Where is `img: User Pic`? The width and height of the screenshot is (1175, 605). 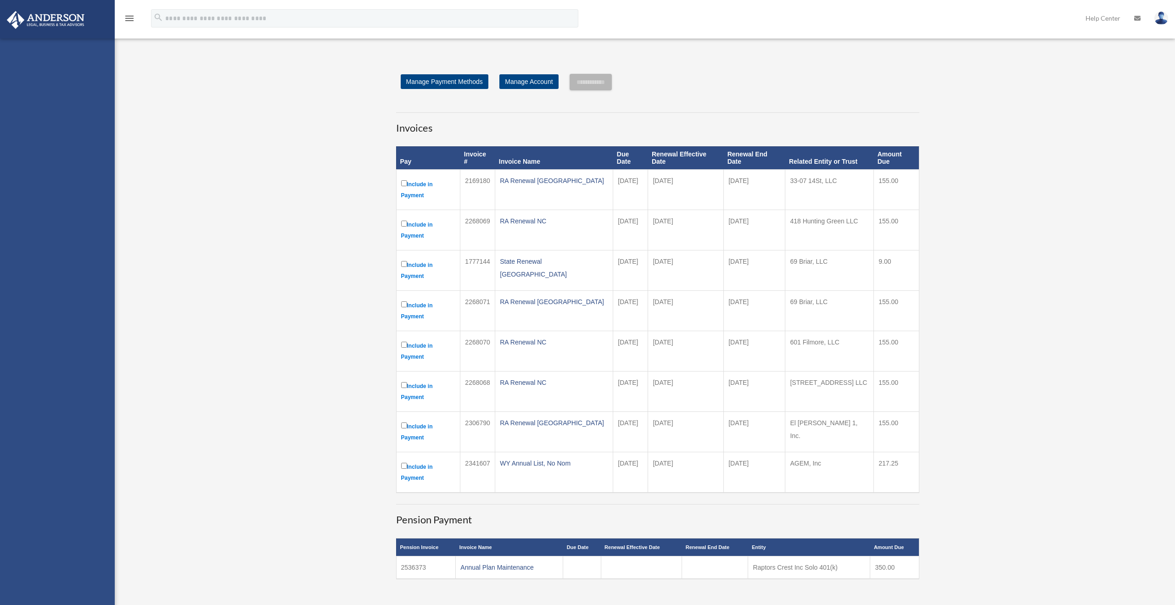 img: User Pic is located at coordinates (1161, 18).